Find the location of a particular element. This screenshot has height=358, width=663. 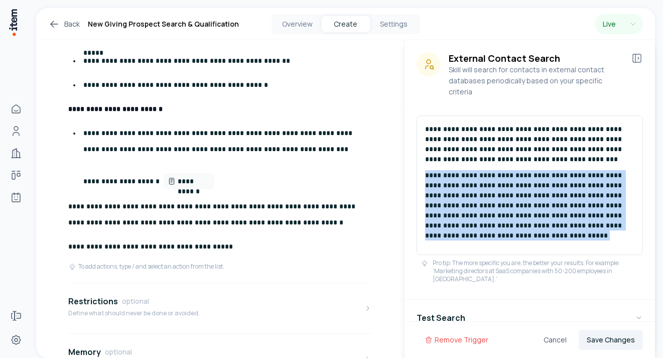

a: Agents is located at coordinates (16, 197).